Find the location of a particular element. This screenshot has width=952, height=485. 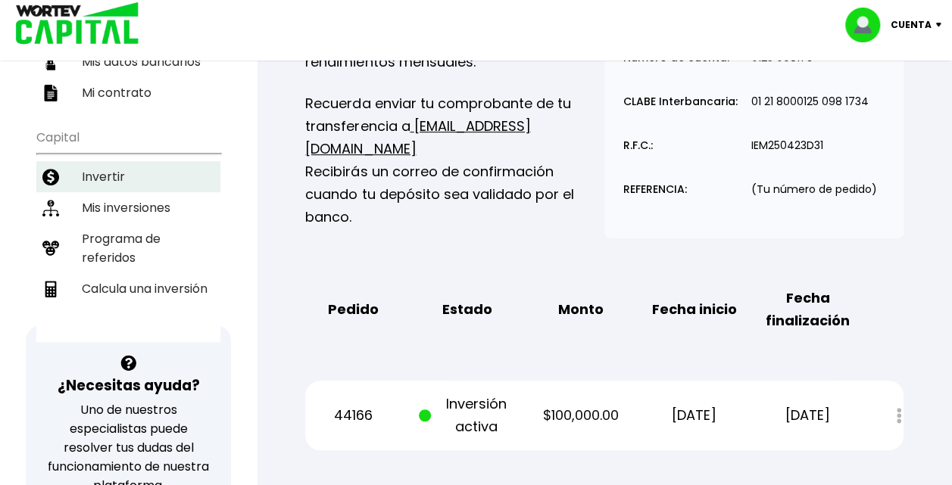

b: Fecha inicio is located at coordinates (694, 310).